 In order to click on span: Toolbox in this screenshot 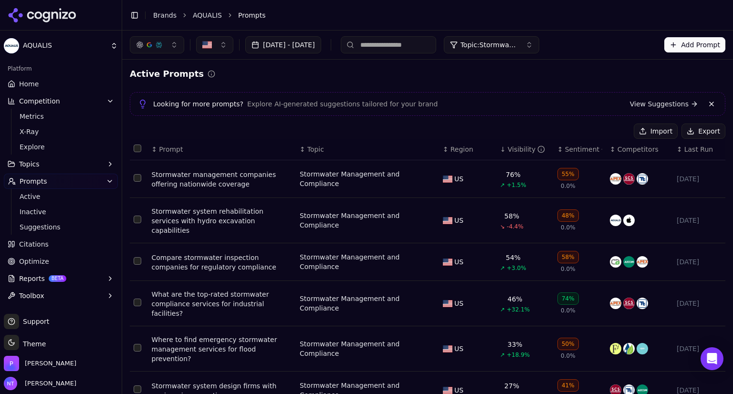, I will do `click(31, 296)`.